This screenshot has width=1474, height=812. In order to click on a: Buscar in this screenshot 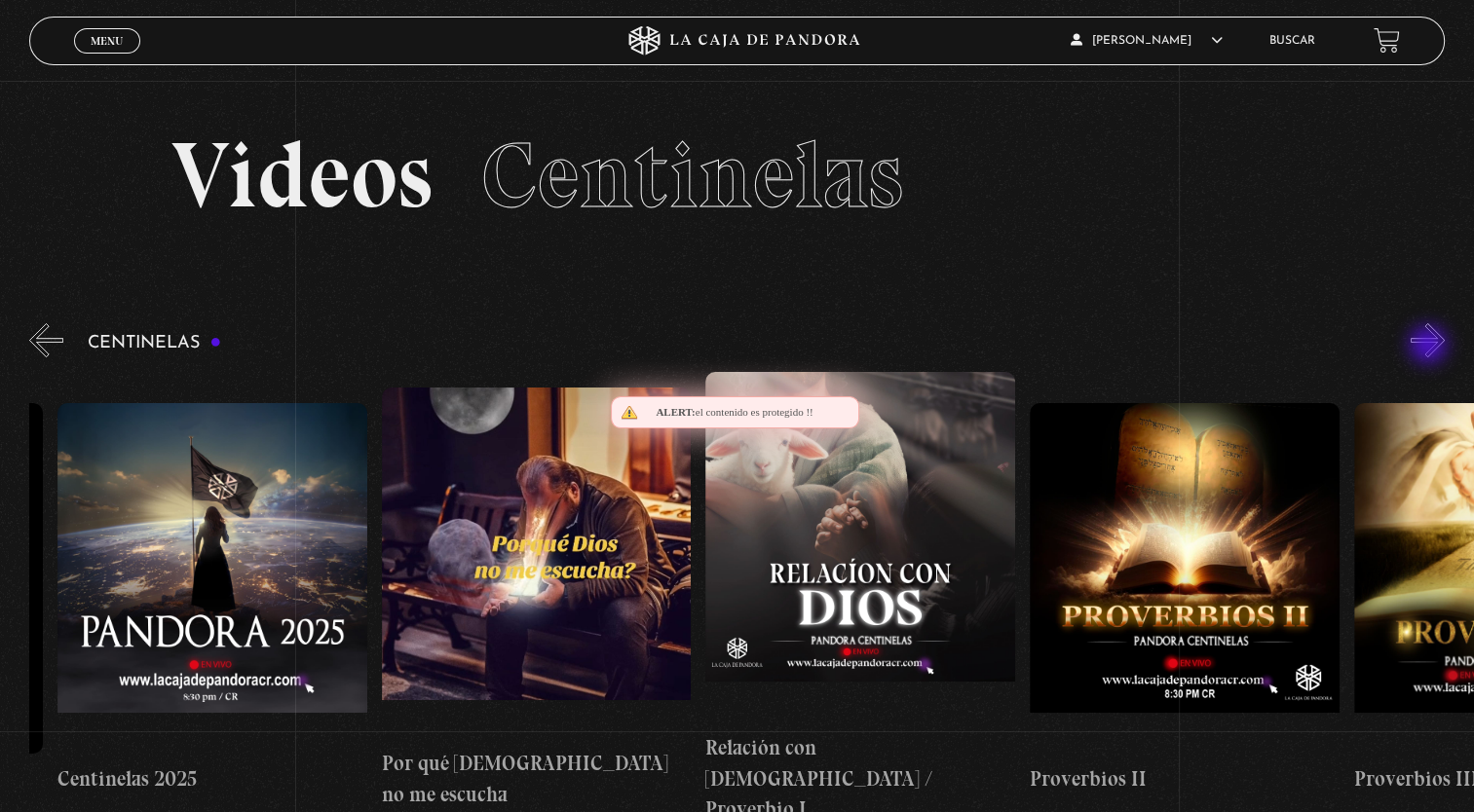, I will do `click(1293, 41)`.